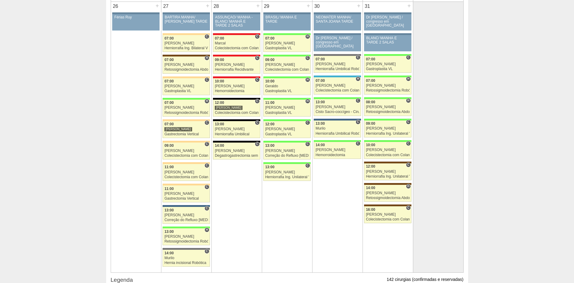 This screenshot has height=283, width=574. Describe the element at coordinates (287, 19) in the screenshot. I see `div: BRASIL/ MANHÃ E TARDE` at that location.